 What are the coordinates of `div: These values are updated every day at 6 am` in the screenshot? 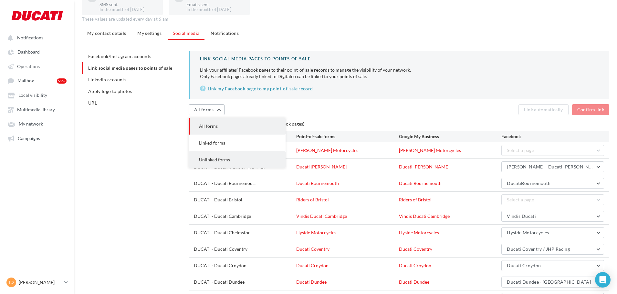 It's located at (346, 19).